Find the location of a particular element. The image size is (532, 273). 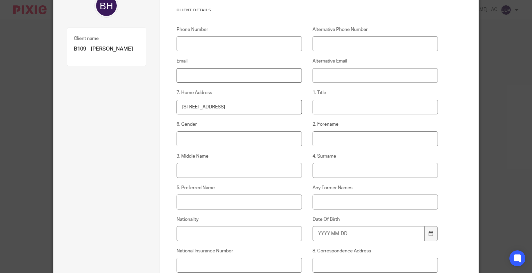

h3: Client details is located at coordinates (308, 10).